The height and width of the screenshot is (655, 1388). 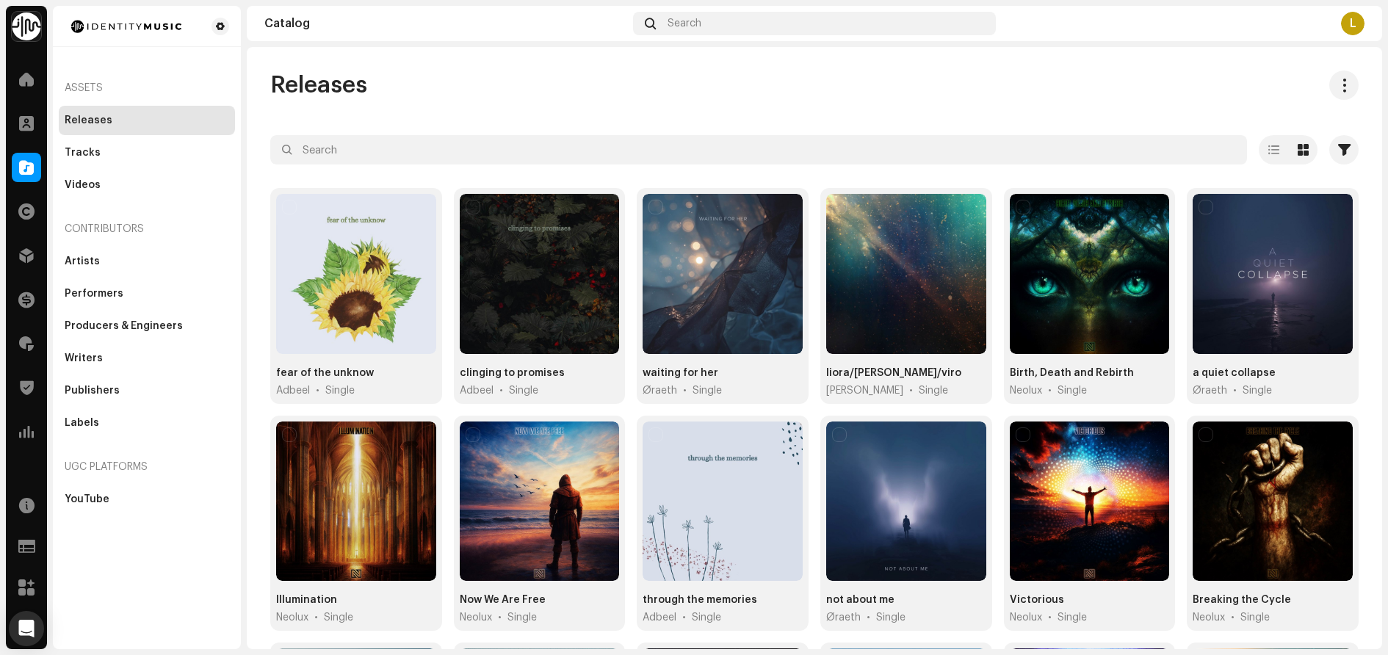 I want to click on div: UGC Platforms, so click(x=147, y=467).